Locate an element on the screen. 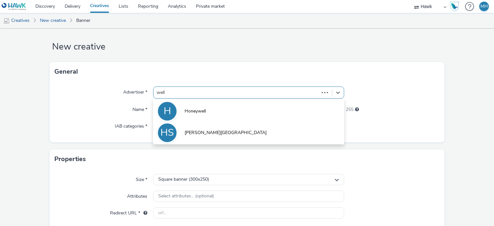 The image size is (494, 226). div: URL will be used as a validation URL with some SSPs and it will be the redirection URL of your cr... is located at coordinates (144, 213).